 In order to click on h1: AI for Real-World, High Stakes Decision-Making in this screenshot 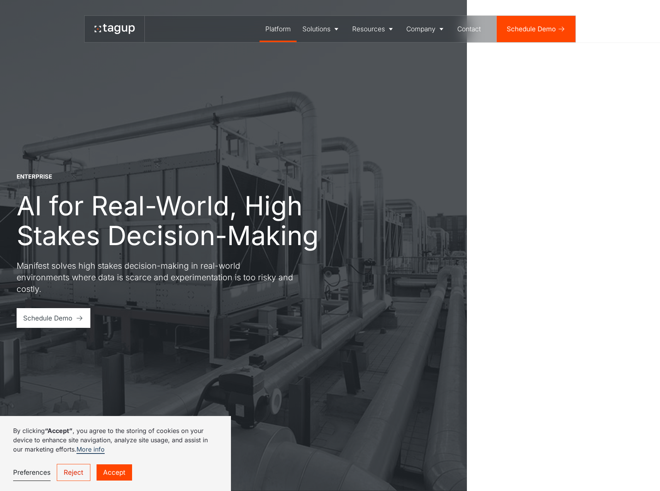, I will do `click(179, 221)`.